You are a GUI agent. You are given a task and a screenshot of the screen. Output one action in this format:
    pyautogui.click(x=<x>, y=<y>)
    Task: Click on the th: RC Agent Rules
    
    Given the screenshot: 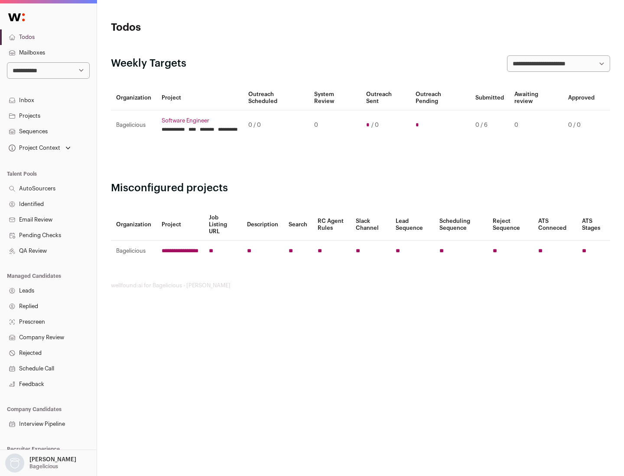 What is the action you would take?
    pyautogui.click(x=331, y=225)
    